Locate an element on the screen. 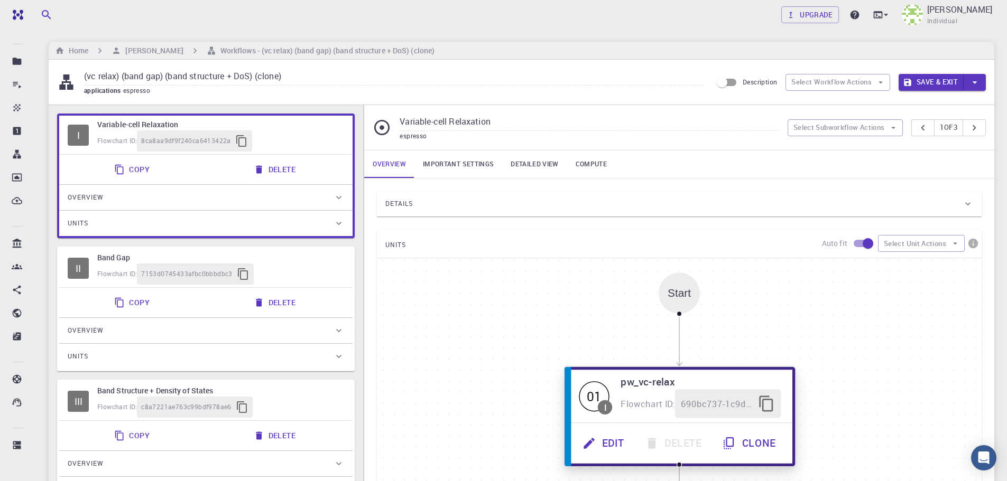 This screenshot has width=1007, height=481. p: Auto fit is located at coordinates (834, 244).